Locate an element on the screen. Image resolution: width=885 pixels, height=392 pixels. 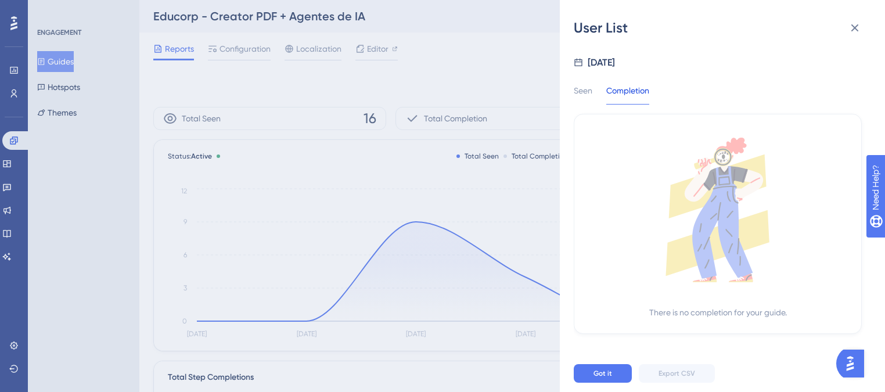
div: Seen is located at coordinates (583, 94).